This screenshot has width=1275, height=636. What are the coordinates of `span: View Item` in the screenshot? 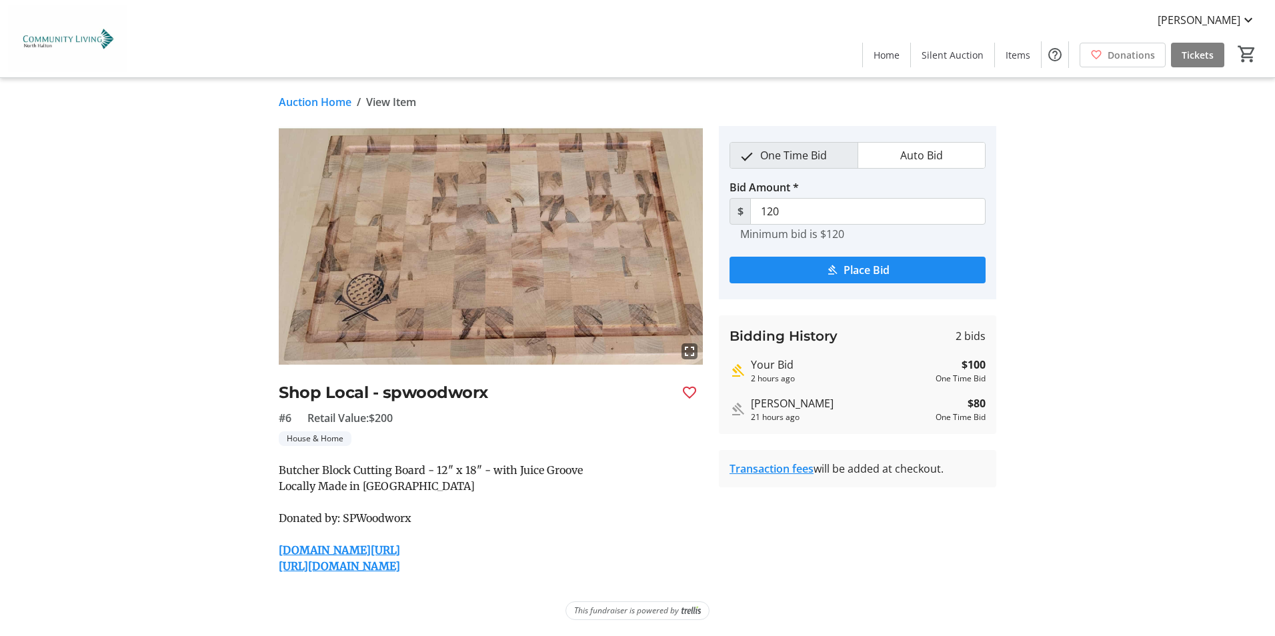 It's located at (391, 102).